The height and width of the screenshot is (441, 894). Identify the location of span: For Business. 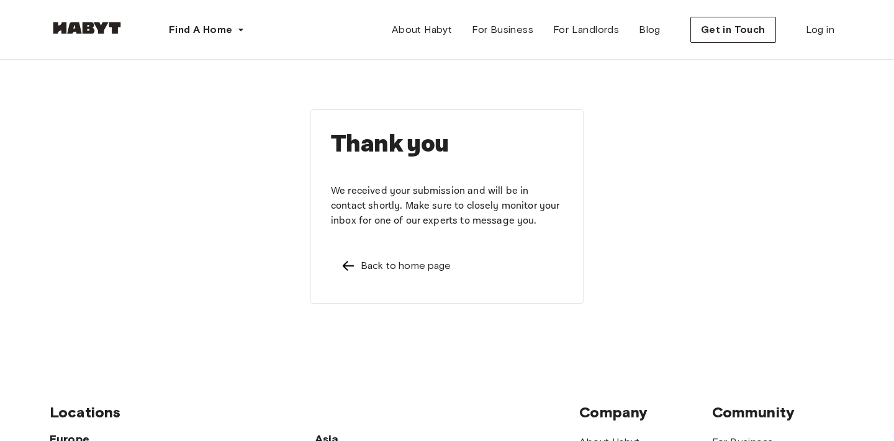
(502, 30).